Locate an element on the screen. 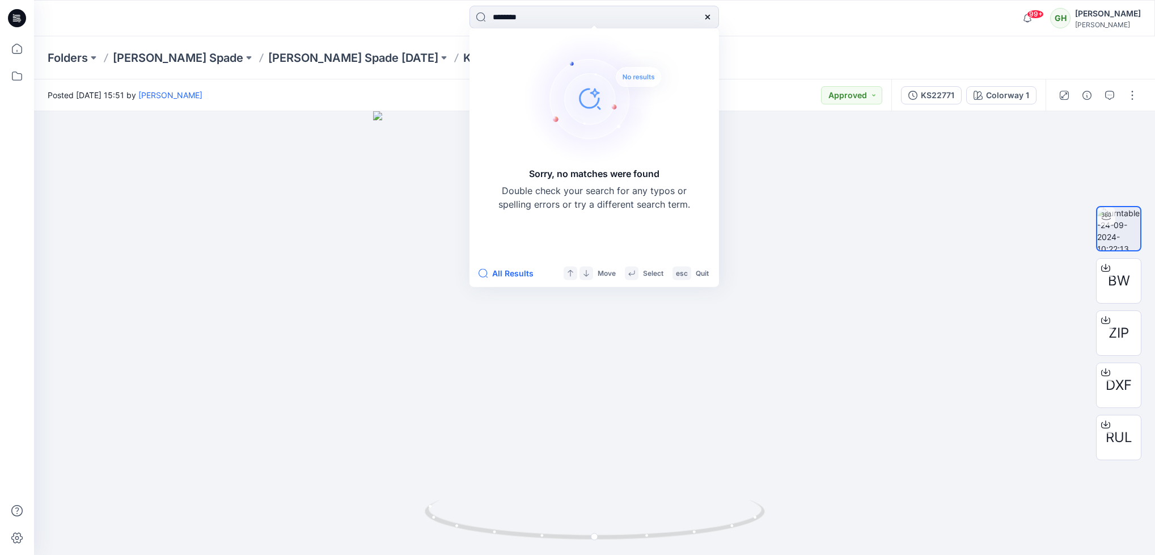  p: Move is located at coordinates (607, 273).